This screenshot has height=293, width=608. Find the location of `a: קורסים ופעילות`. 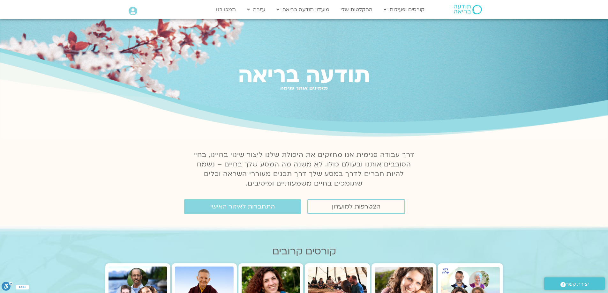

a: קורסים ופעילות is located at coordinates (404, 10).